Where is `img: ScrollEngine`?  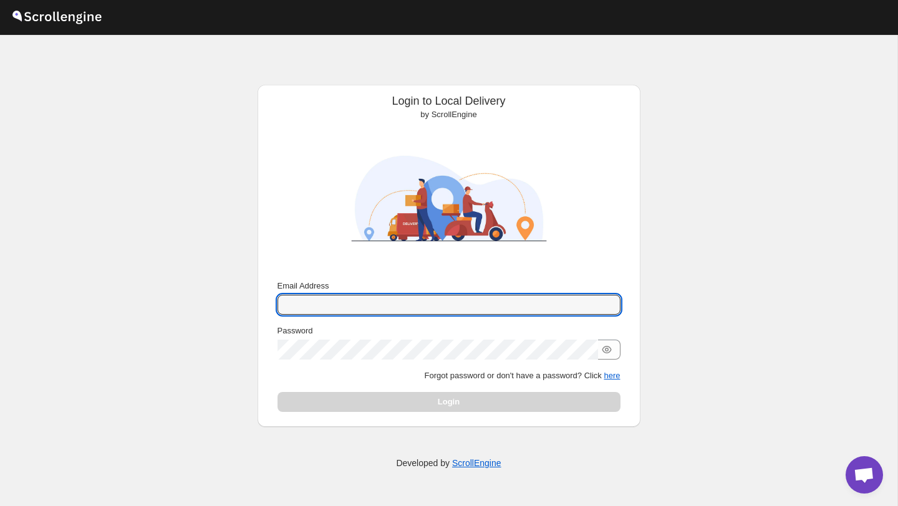 img: ScrollEngine is located at coordinates (449, 198).